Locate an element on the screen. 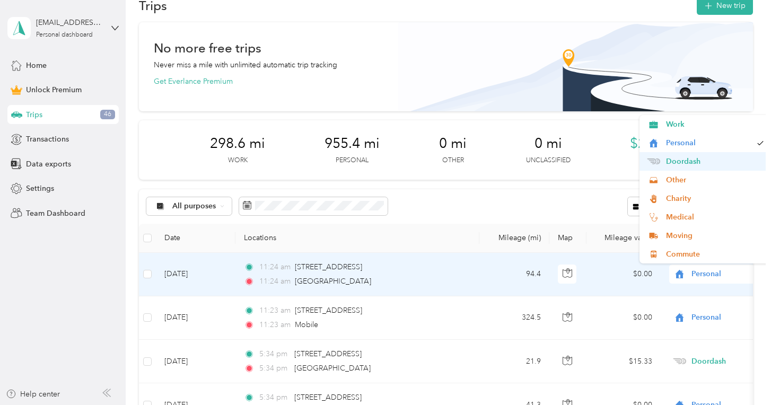  th: Mileage value is located at coordinates (623, 238).